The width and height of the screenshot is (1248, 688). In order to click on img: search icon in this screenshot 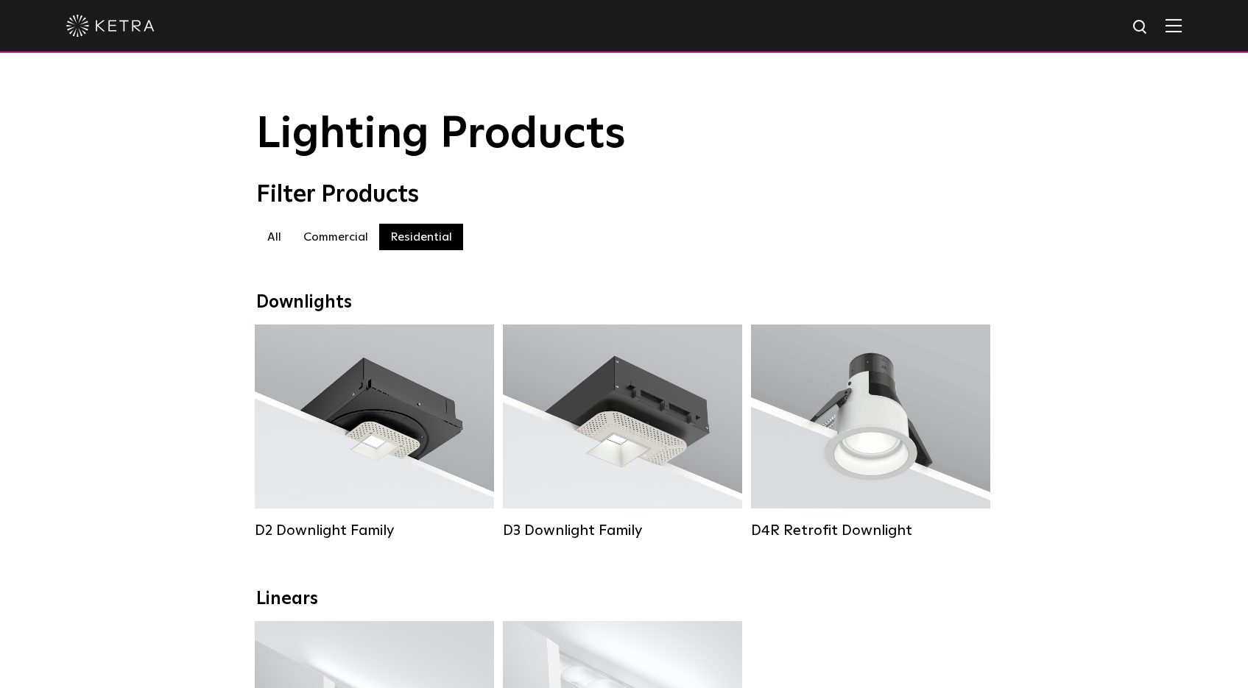, I will do `click(1140, 27)`.